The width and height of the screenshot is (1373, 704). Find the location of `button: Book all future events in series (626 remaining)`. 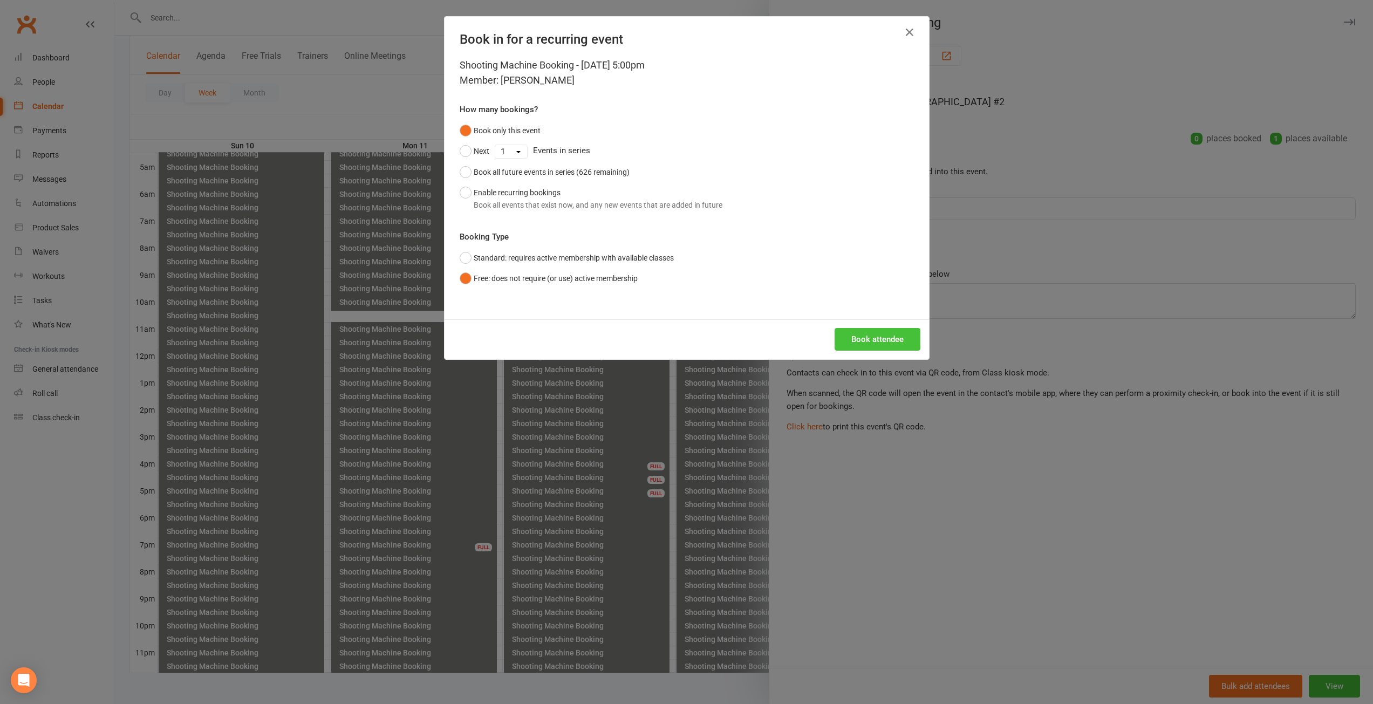

button: Book all future events in series (626 remaining) is located at coordinates (544, 172).